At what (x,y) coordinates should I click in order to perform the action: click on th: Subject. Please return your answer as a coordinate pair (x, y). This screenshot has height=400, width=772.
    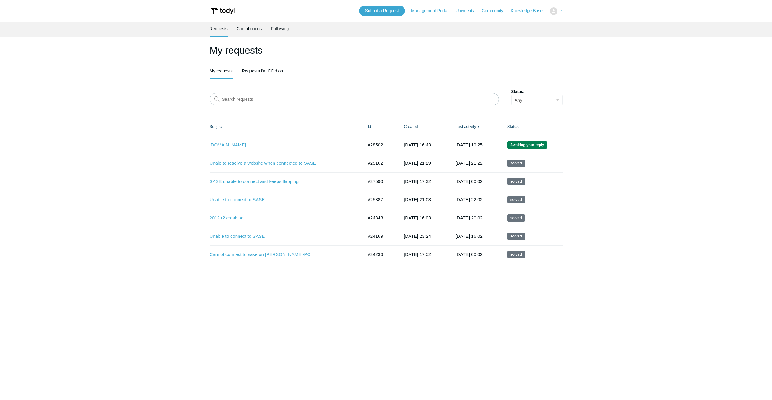
    Looking at the image, I should click on (286, 127).